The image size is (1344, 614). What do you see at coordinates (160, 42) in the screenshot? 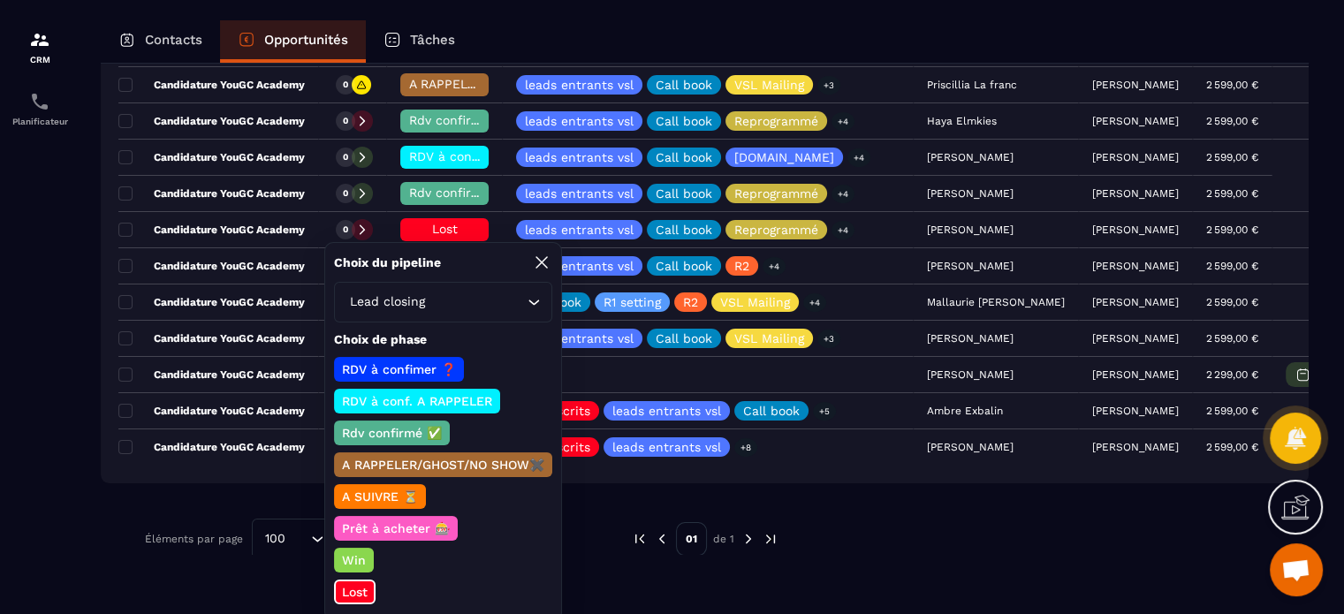
I see `a: Contacts` at bounding box center [160, 42].